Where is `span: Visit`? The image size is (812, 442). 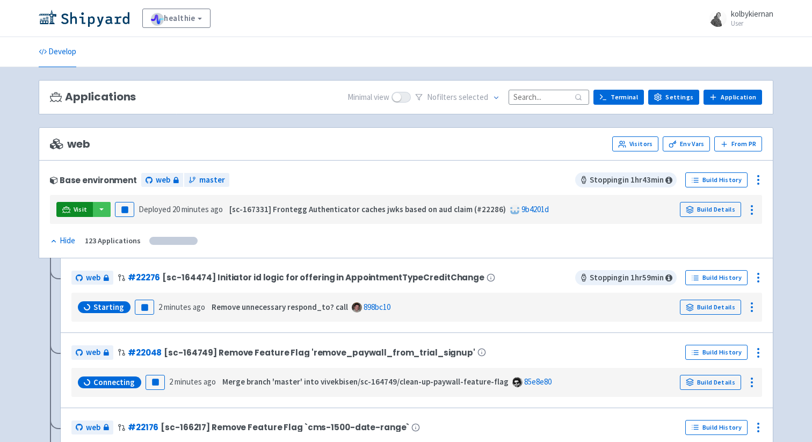 span: Visit is located at coordinates (81, 209).